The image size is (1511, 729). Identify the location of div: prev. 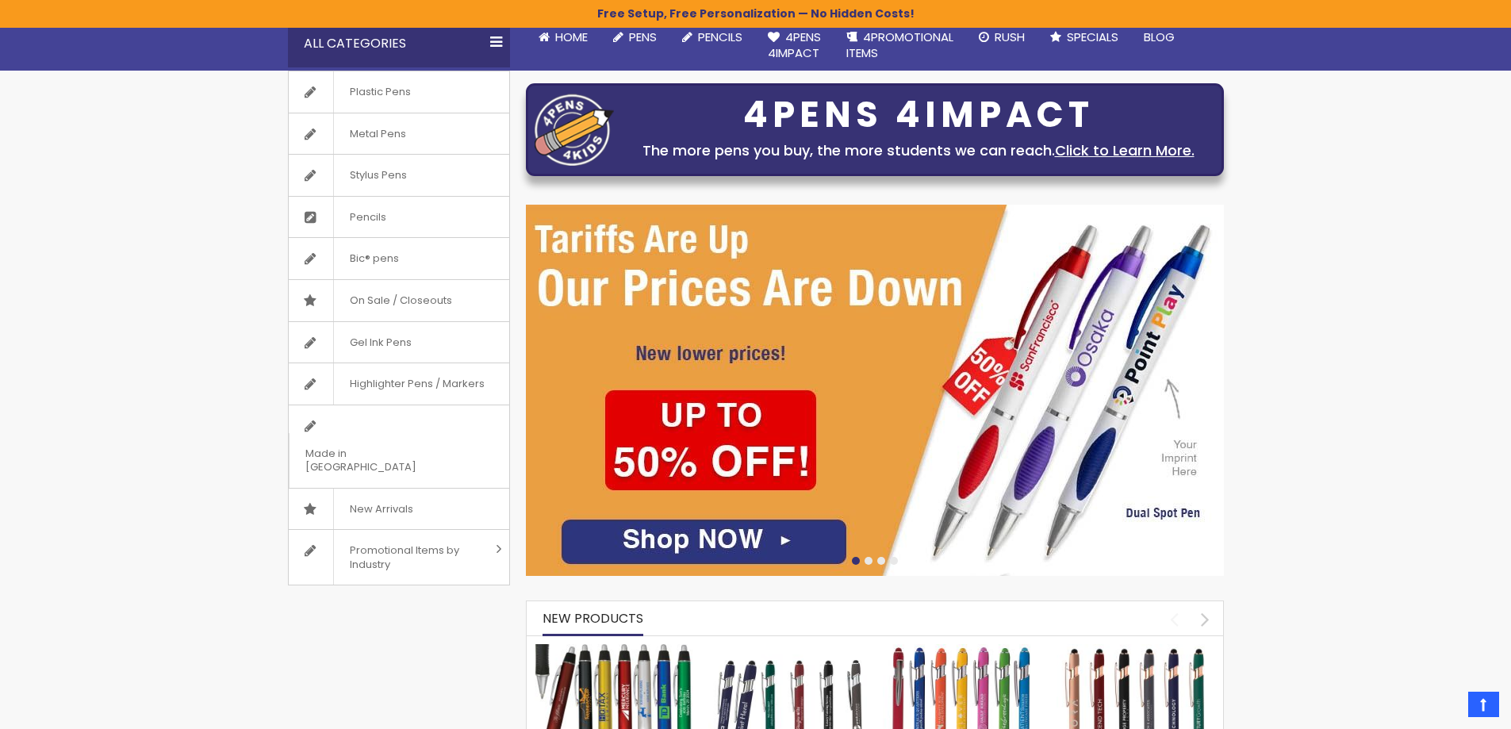
(1174, 619).